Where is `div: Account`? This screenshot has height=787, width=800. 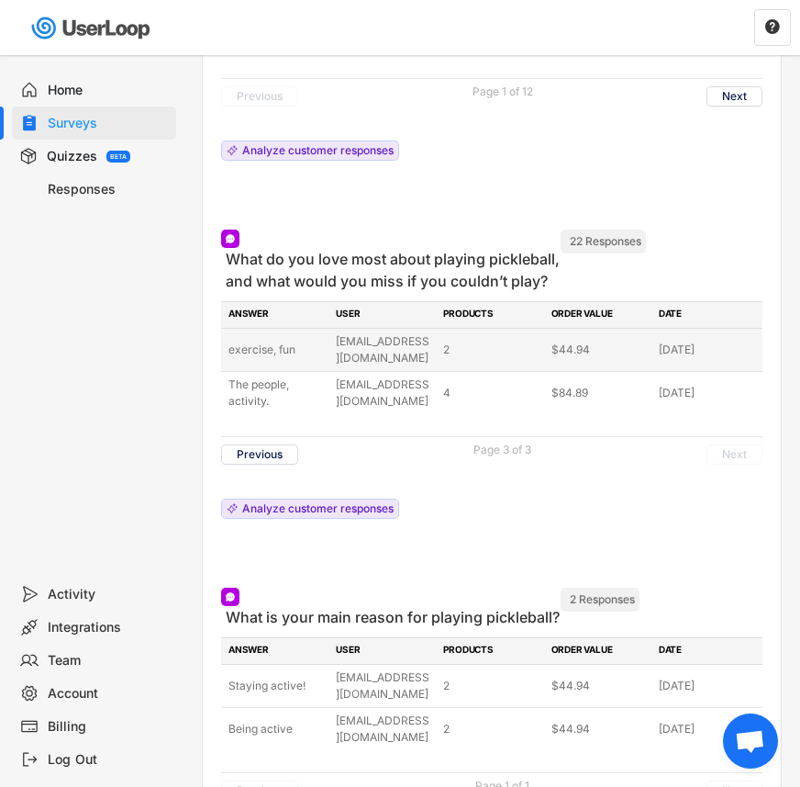 div: Account is located at coordinates (108, 693).